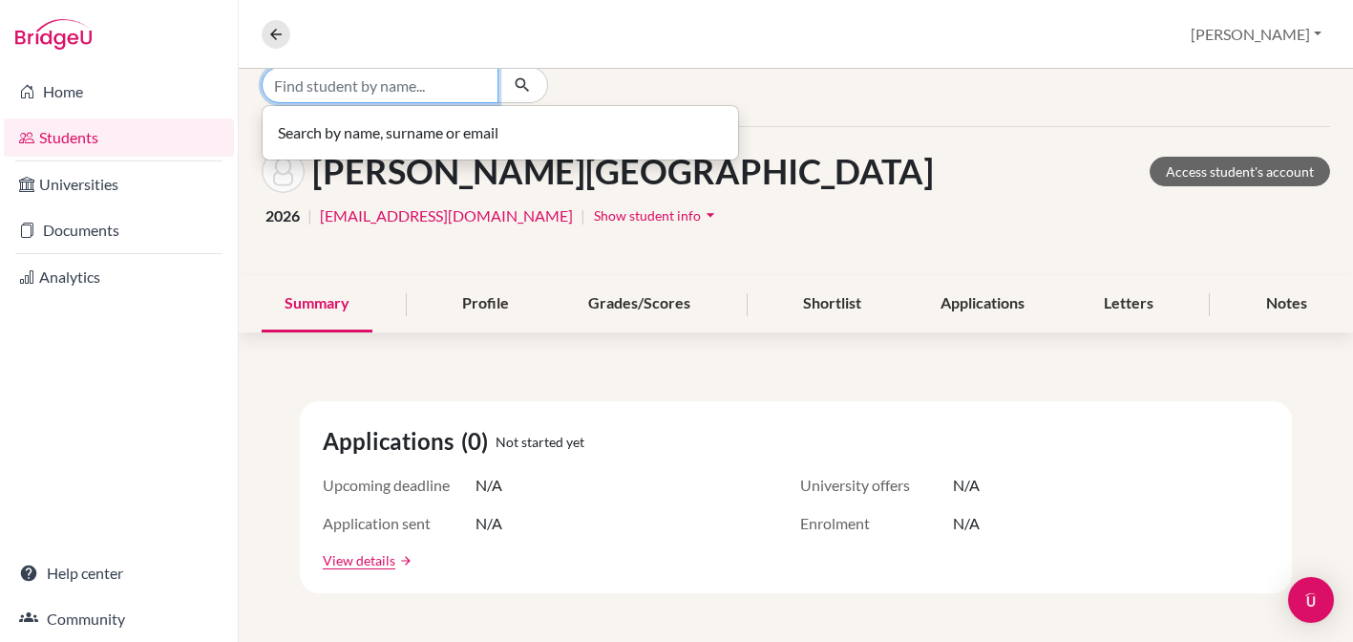 This screenshot has height=642, width=1353. I want to click on span: (0), so click(478, 441).